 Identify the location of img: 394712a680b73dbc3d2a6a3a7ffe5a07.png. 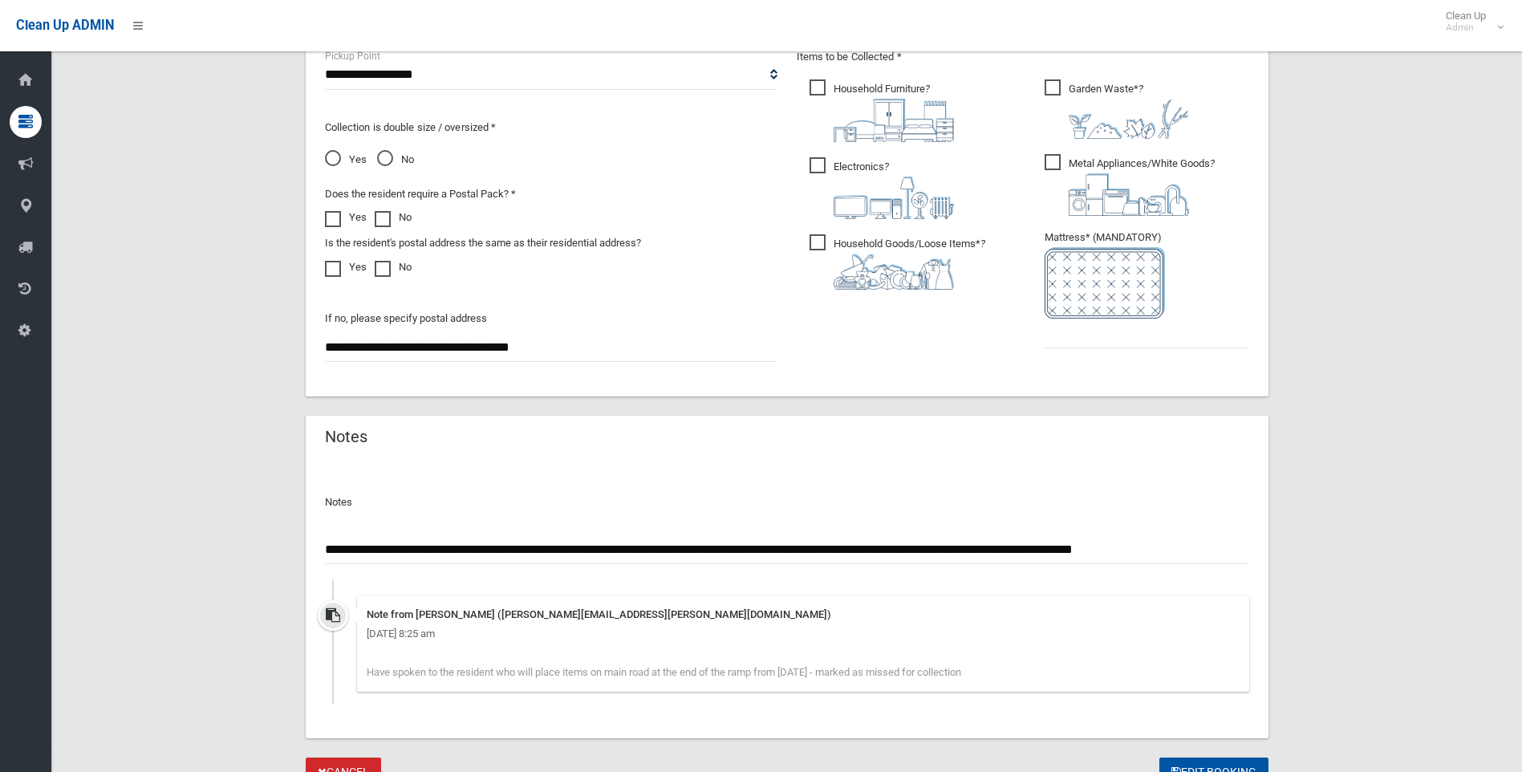
(894, 197).